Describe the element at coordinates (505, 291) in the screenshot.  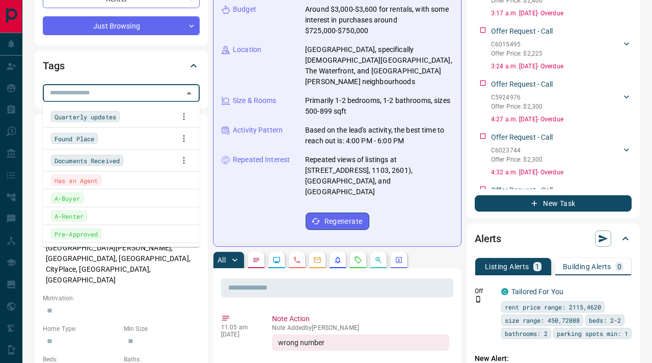
I see `div: condos.ca` at that location.